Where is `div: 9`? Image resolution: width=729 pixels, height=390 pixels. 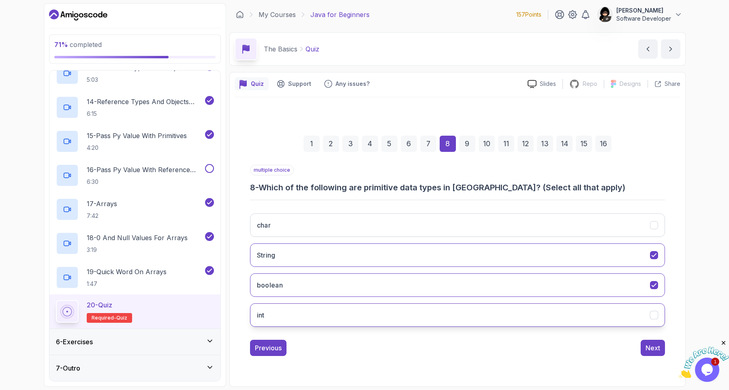
div: 9 is located at coordinates (467, 144).